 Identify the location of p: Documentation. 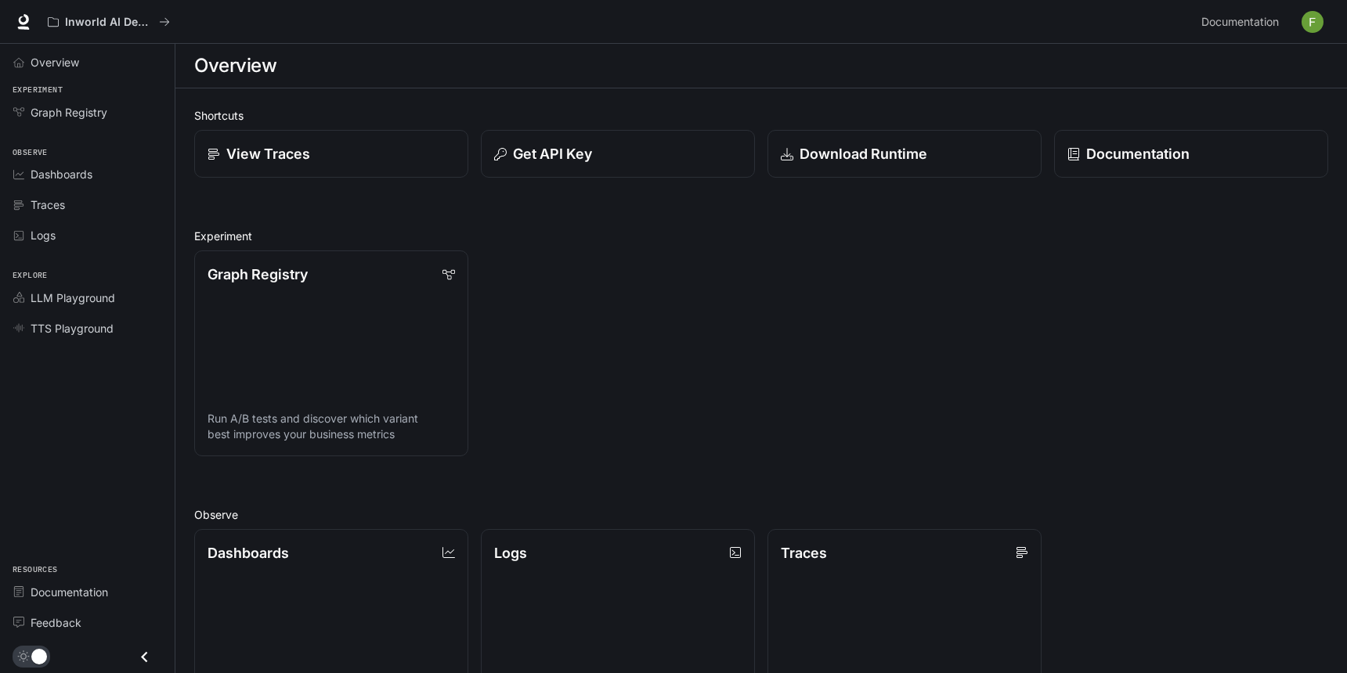
(1138, 153).